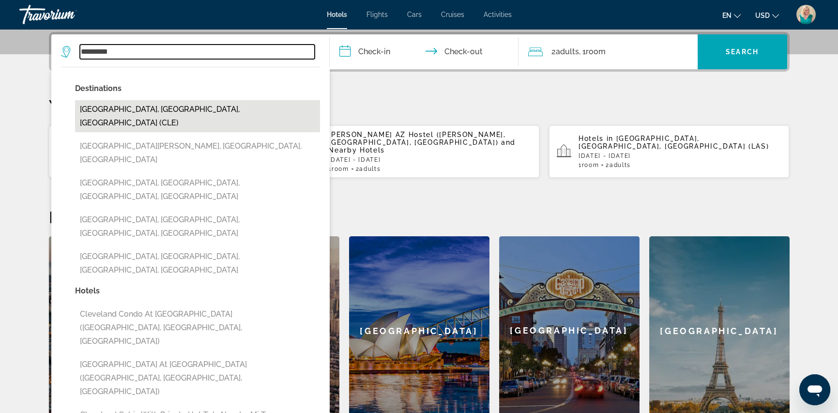 The image size is (838, 413). Describe the element at coordinates (452, 15) in the screenshot. I see `span: Cruises` at that location.